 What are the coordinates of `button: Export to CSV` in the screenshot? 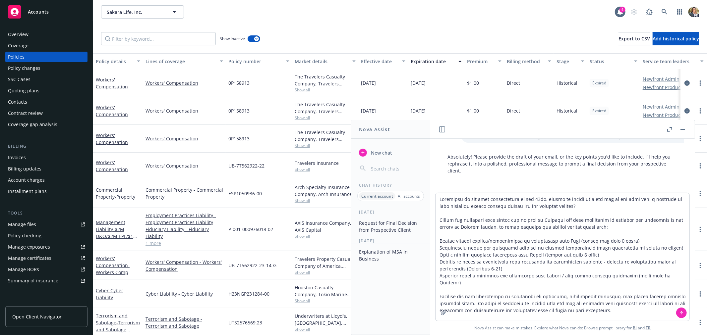 It's located at (634, 39).